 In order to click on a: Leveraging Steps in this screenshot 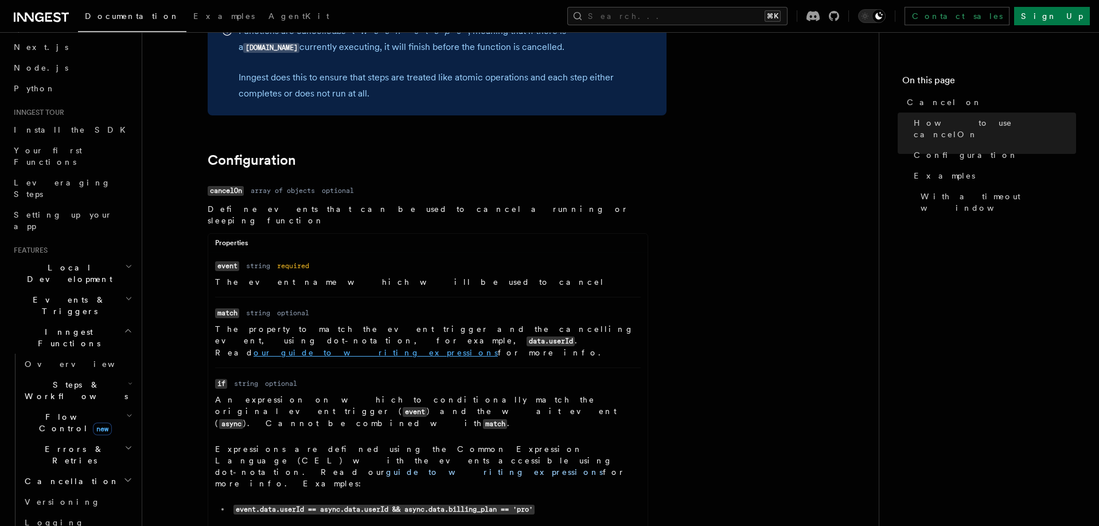, I will do `click(72, 188)`.